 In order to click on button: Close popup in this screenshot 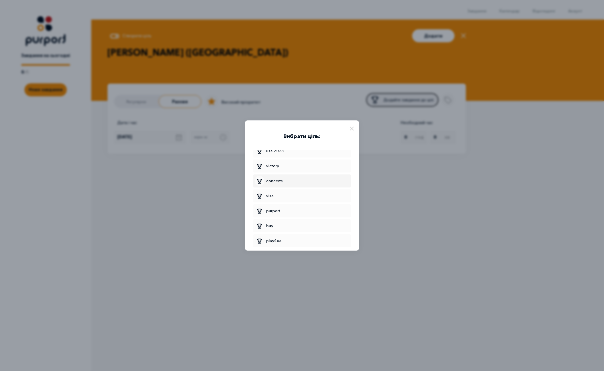, I will do `click(352, 128)`.